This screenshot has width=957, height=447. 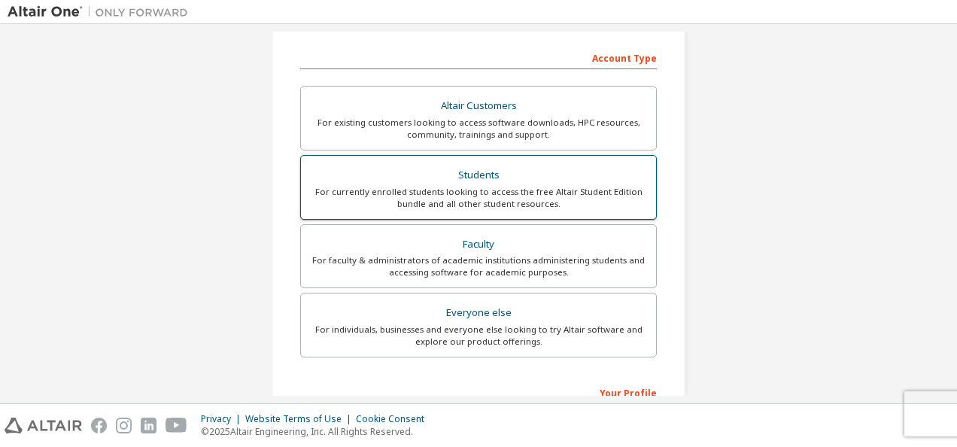 I want to click on div: Your Profile, so click(x=478, y=392).